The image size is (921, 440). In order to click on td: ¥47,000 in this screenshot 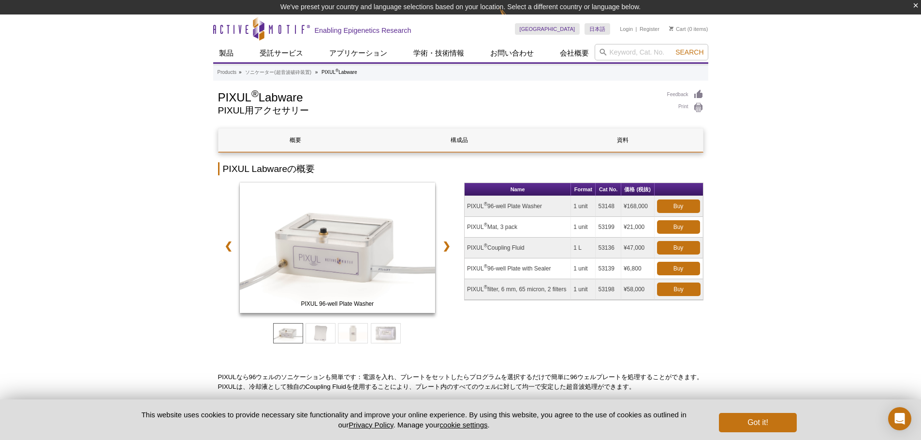, I will do `click(638, 248)`.